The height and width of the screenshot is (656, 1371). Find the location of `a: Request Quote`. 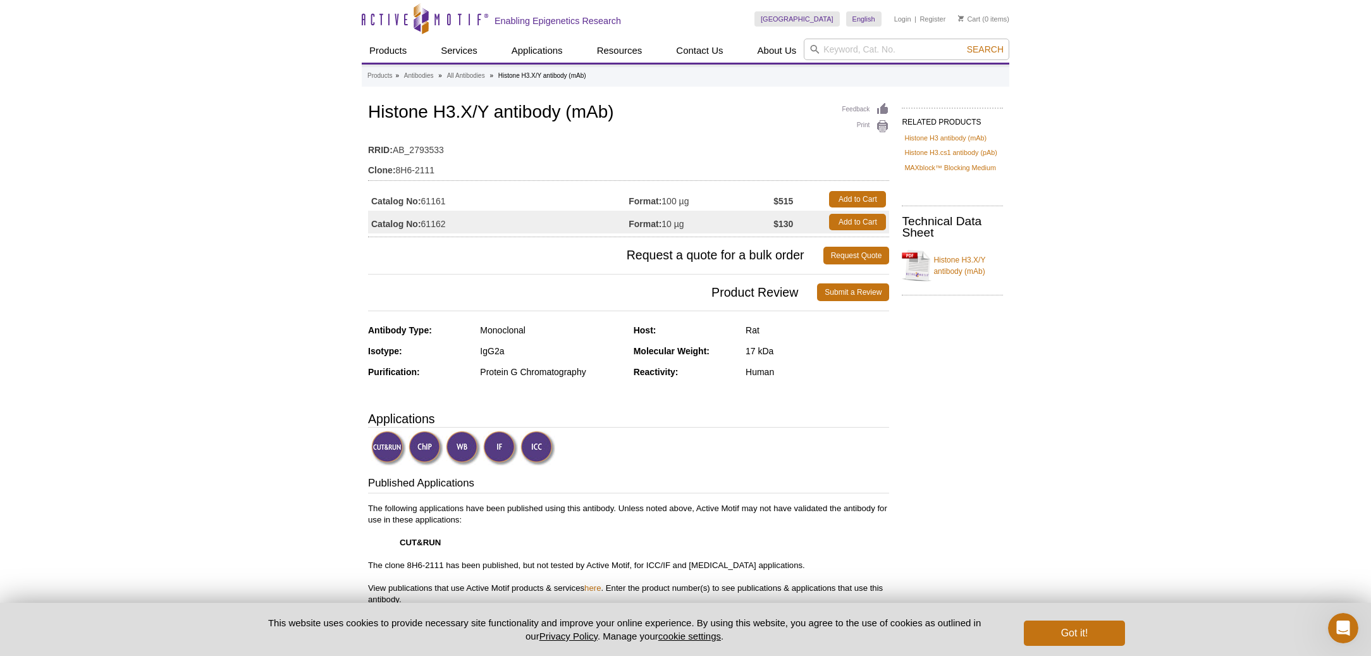

a: Request Quote is located at coordinates (856, 256).